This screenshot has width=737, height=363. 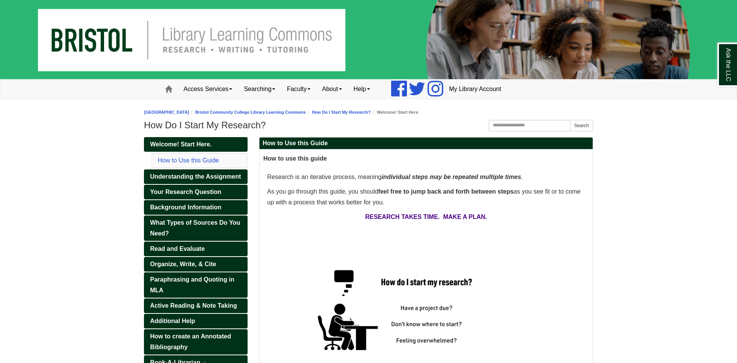 I want to click on a: Active Reading & Note Taking, so click(x=196, y=306).